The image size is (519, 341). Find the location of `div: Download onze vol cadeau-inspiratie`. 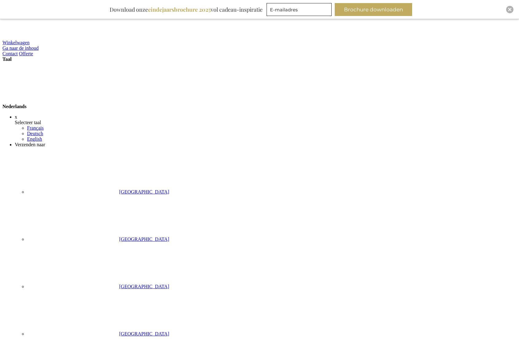

div: Download onze vol cadeau-inspiratie is located at coordinates (186, 10).